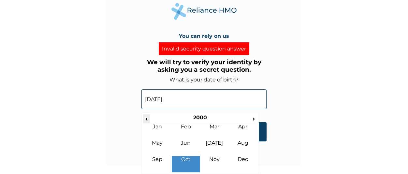 The image size is (408, 174). Describe the element at coordinates (200, 119) in the screenshot. I see `th: 2000` at that location.